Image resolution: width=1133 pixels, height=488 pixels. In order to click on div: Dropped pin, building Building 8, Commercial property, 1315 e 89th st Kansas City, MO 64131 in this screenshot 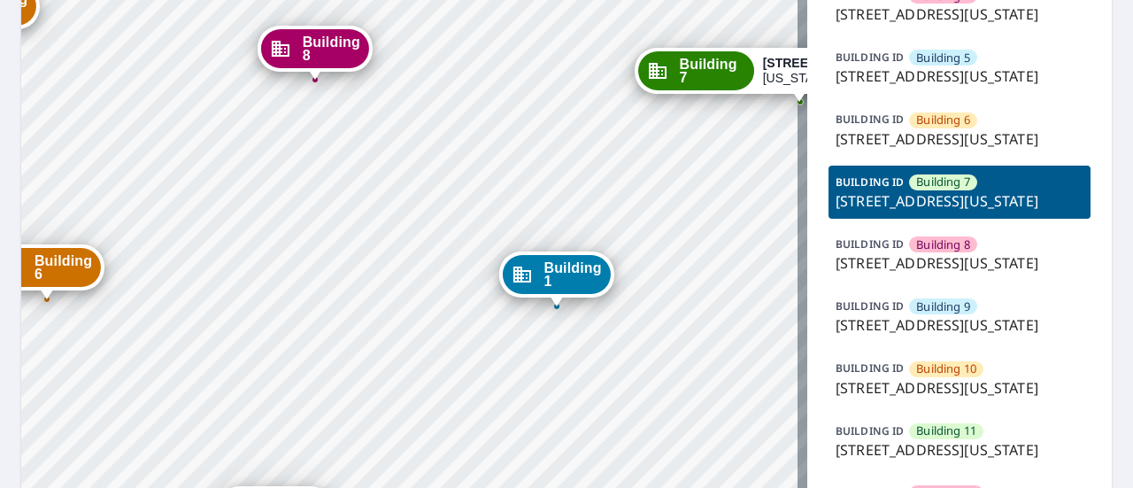, I will do `click(315, 53)`.